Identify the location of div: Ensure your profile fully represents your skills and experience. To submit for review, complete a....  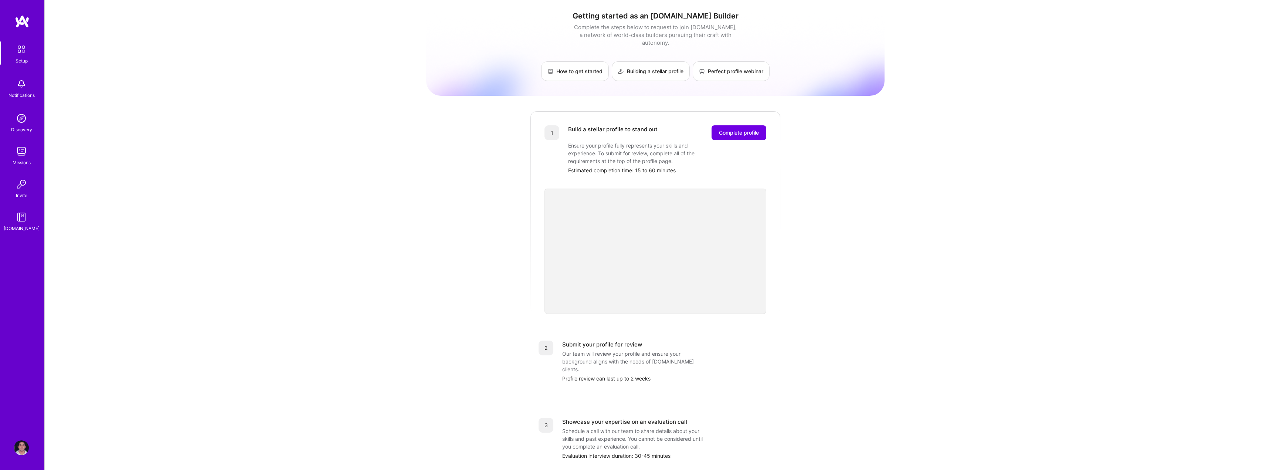
(642, 153).